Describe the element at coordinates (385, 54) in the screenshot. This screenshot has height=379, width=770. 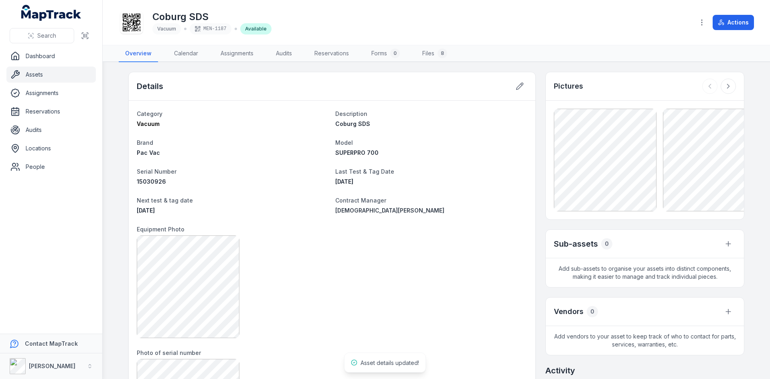
I see `a: Forms0` at that location.